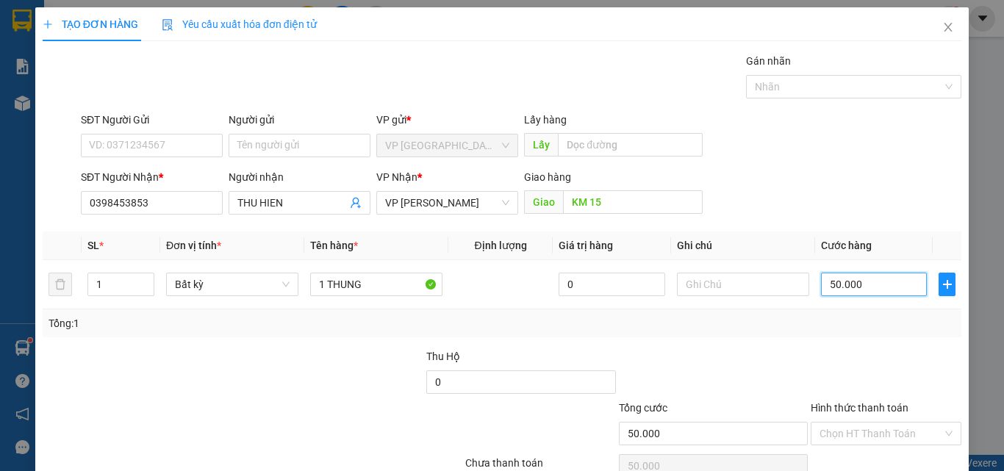  I want to click on span: Cước hàng, so click(846, 246).